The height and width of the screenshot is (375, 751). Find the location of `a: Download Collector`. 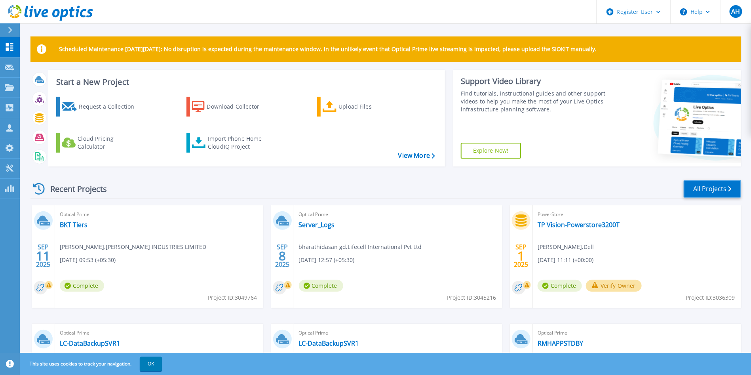

a: Download Collector is located at coordinates (231, 107).